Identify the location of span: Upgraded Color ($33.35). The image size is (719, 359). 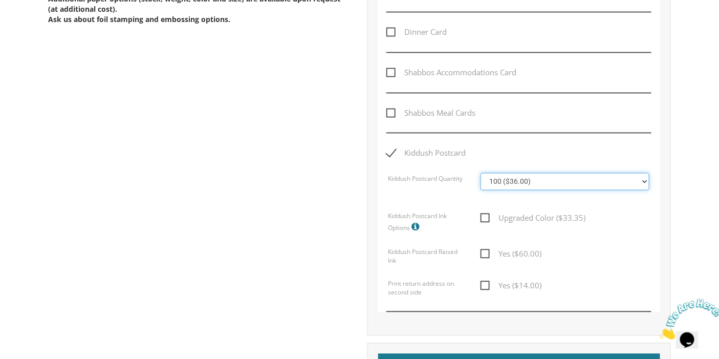
(532, 218).